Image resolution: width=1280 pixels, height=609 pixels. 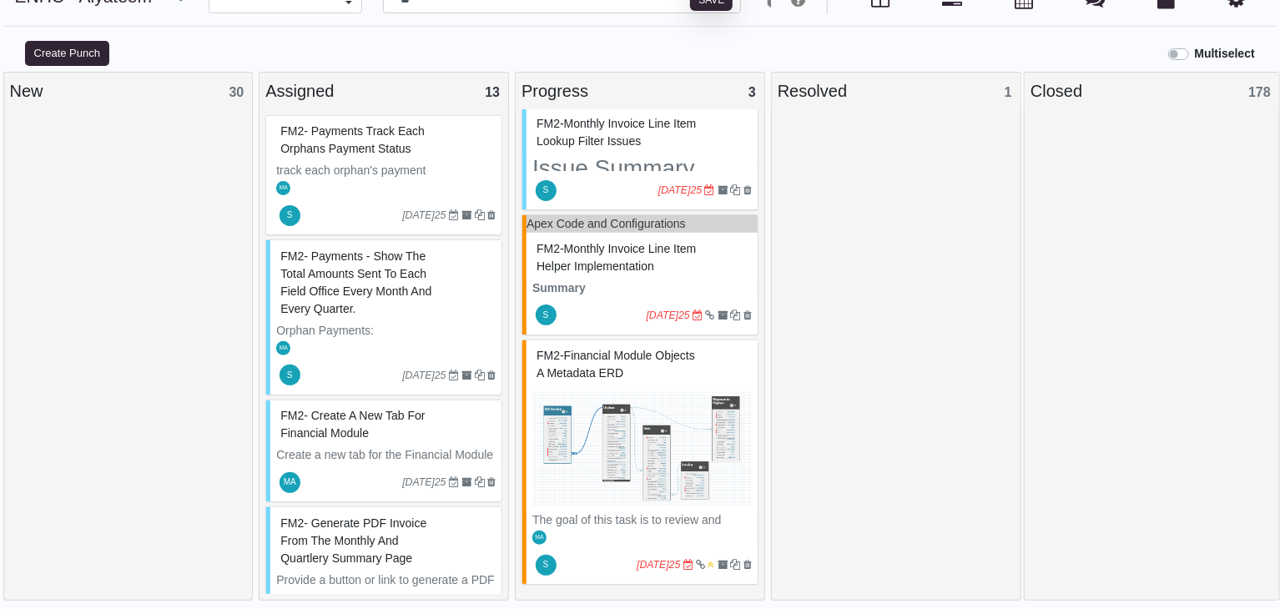 I want to click on span: 30, so click(x=237, y=92).